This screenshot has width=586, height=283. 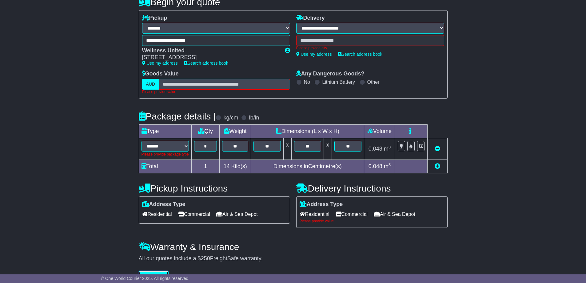 What do you see at coordinates (293, 246) in the screenshot?
I see `h4: Warranty & Insurance` at bounding box center [293, 246].